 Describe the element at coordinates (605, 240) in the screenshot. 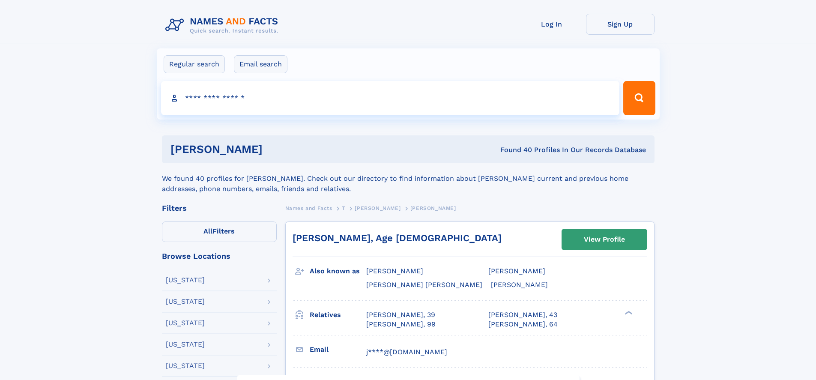

I see `div: View Profile` at that location.